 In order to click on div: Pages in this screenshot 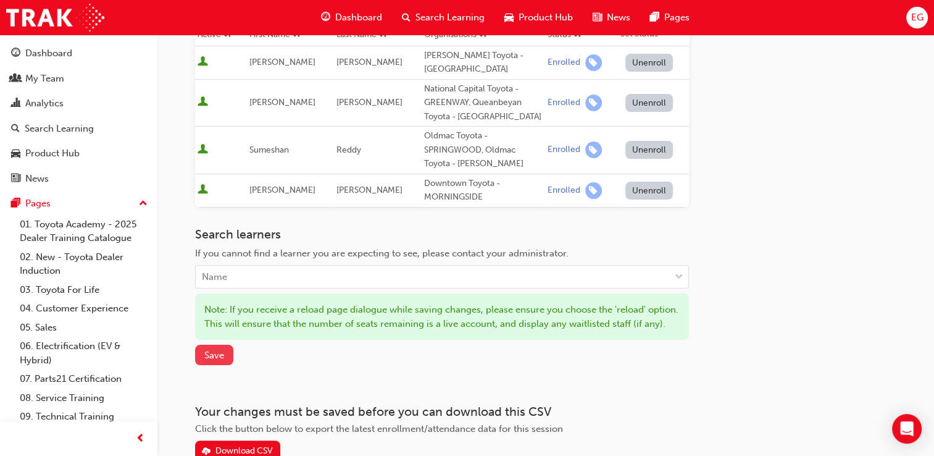, I will do `click(38, 203)`.